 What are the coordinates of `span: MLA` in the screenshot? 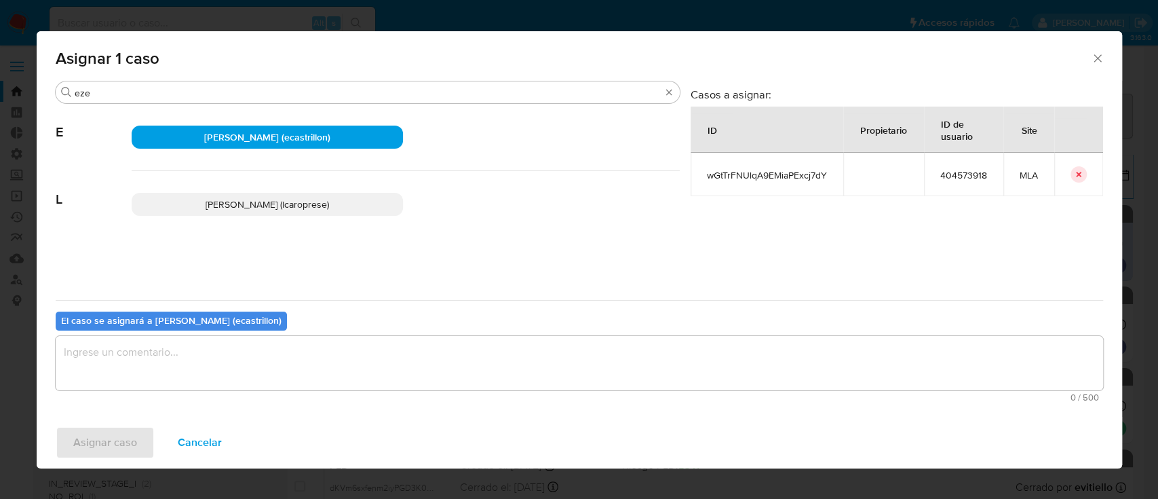 It's located at (1029, 175).